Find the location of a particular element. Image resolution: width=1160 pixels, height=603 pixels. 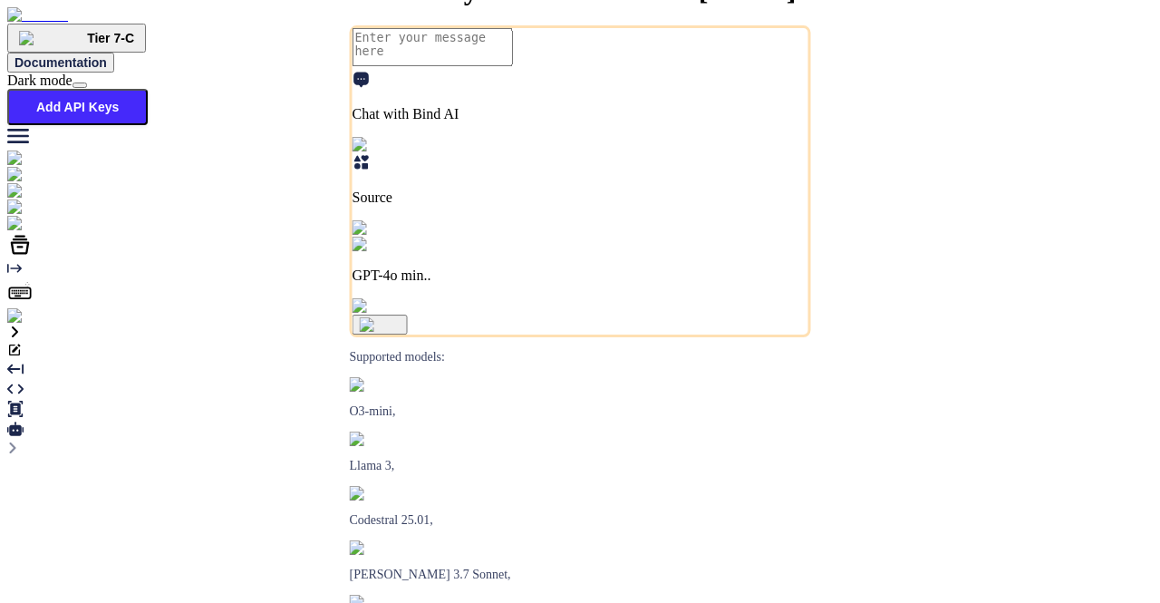

img: ai-studio is located at coordinates (40, 175).